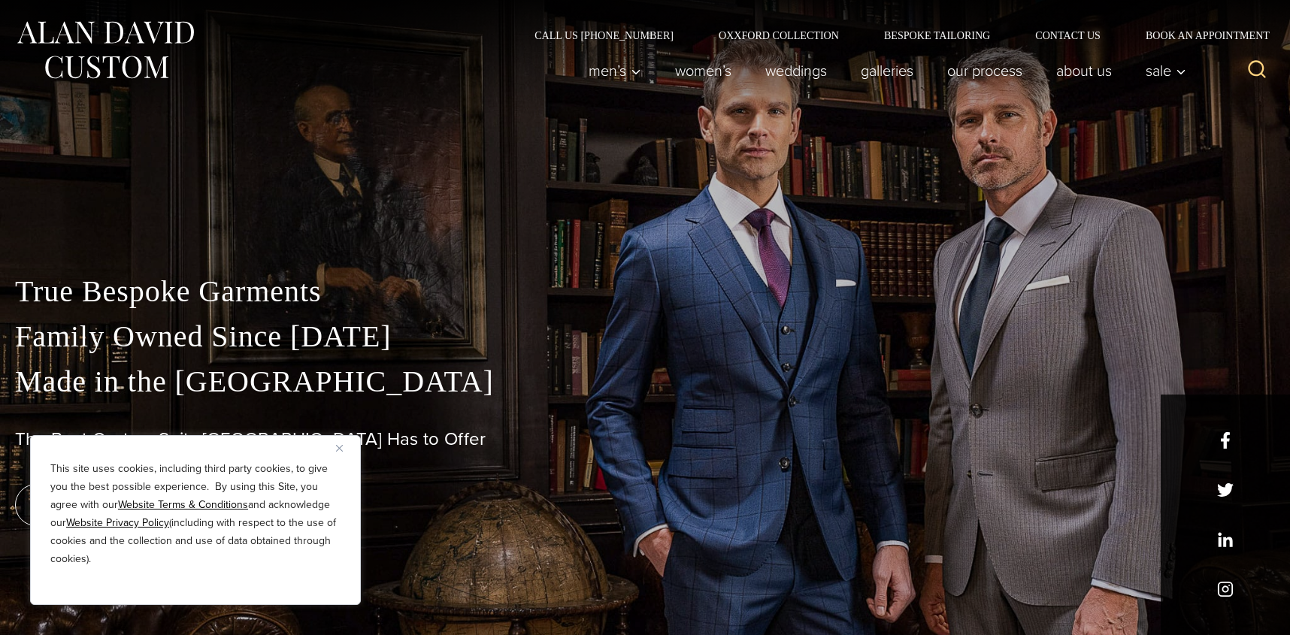 This screenshot has width=1290, height=635. What do you see at coordinates (117, 522) in the screenshot?
I see `u: Website Privacy Policy` at bounding box center [117, 522].